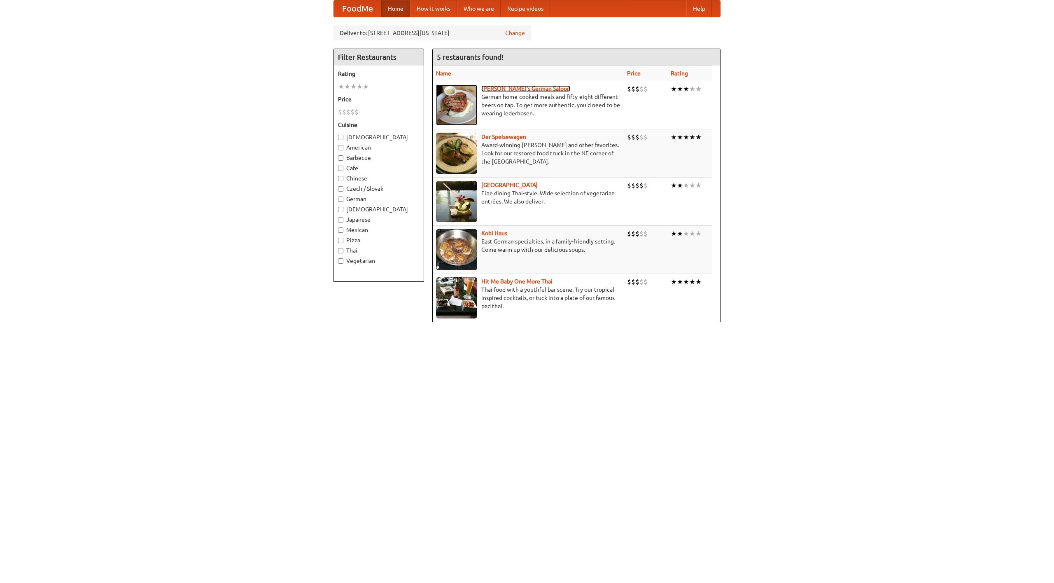 The width and height of the screenshot is (1054, 583). Describe the element at coordinates (528, 245) in the screenshot. I see `p: East German specialties, in a family-friendly setting. Come warm up with our delicious soups.` at that location.